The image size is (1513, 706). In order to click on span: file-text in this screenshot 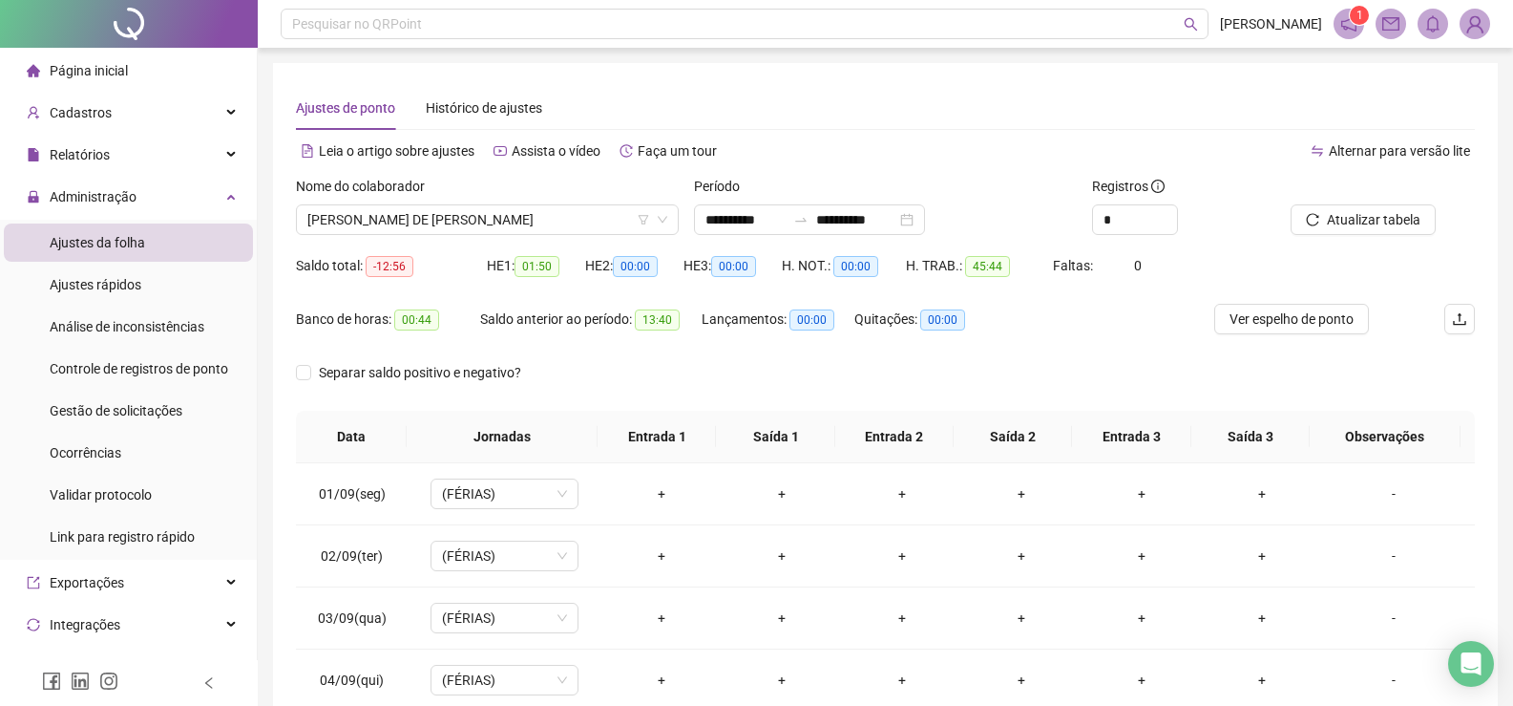, I will do `click(307, 151)`.